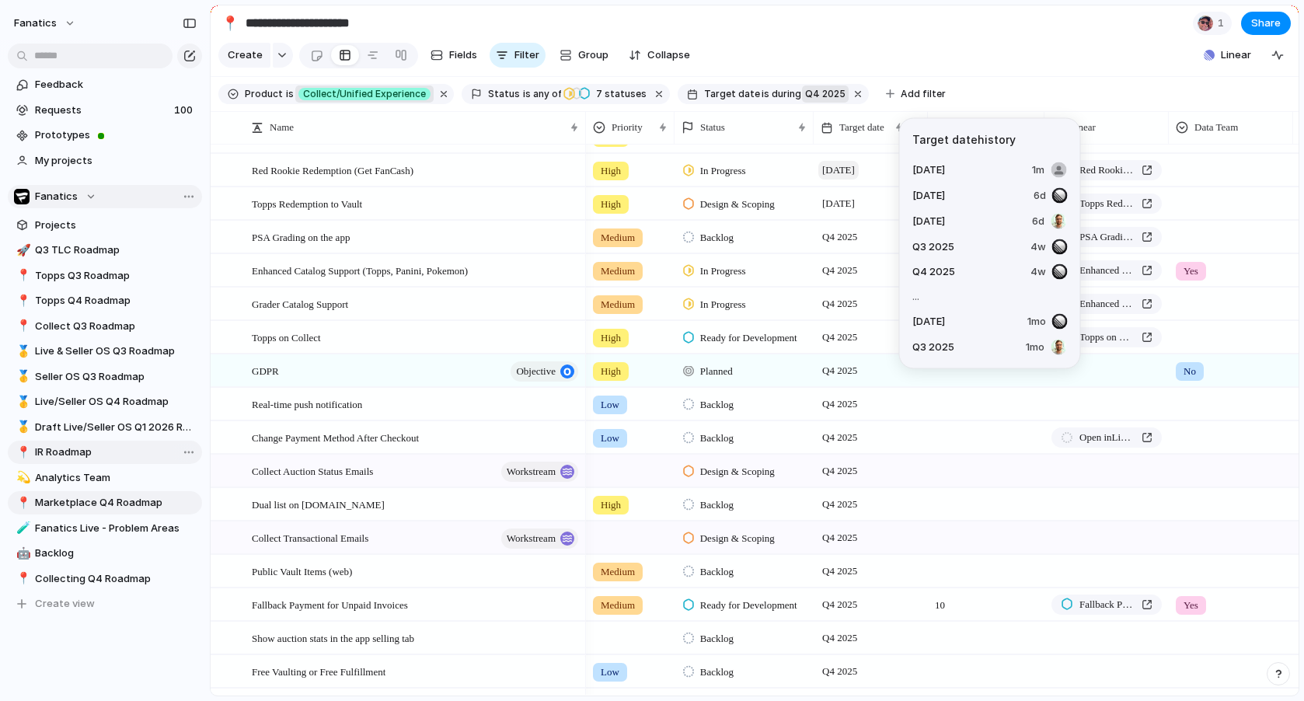 The image size is (1304, 701). I want to click on button: isany of, so click(542, 94).